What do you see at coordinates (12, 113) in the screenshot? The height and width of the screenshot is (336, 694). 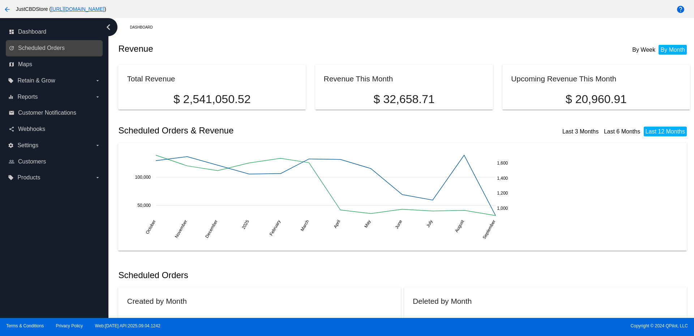 I see `i: email` at bounding box center [12, 113].